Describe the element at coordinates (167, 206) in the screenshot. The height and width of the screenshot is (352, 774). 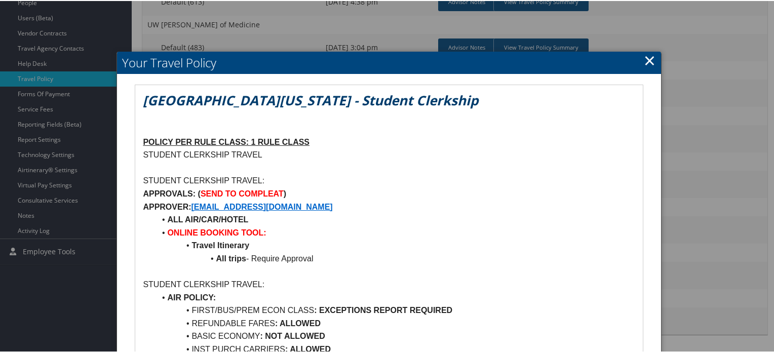
I see `strong: APPROVER:` at that location.